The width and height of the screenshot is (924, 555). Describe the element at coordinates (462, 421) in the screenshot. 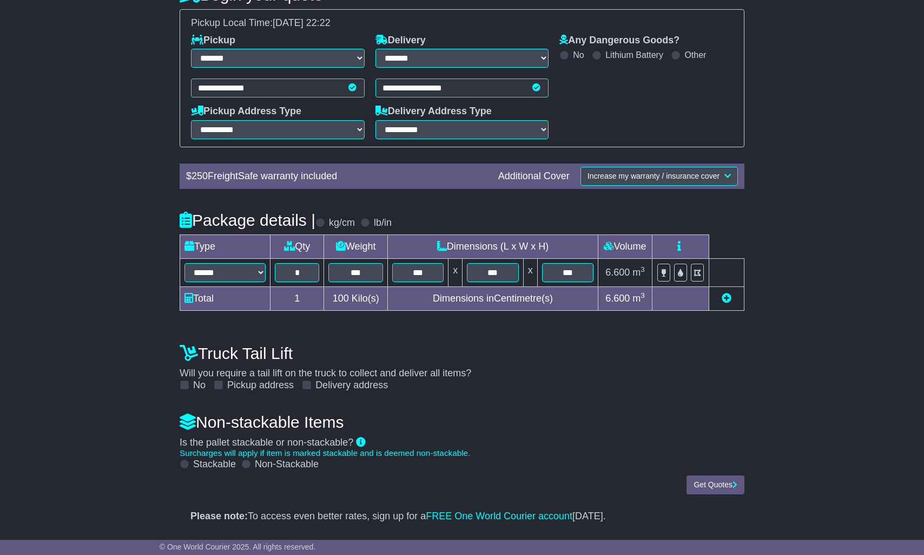

I see `h4: Non-stackable Items` at that location.